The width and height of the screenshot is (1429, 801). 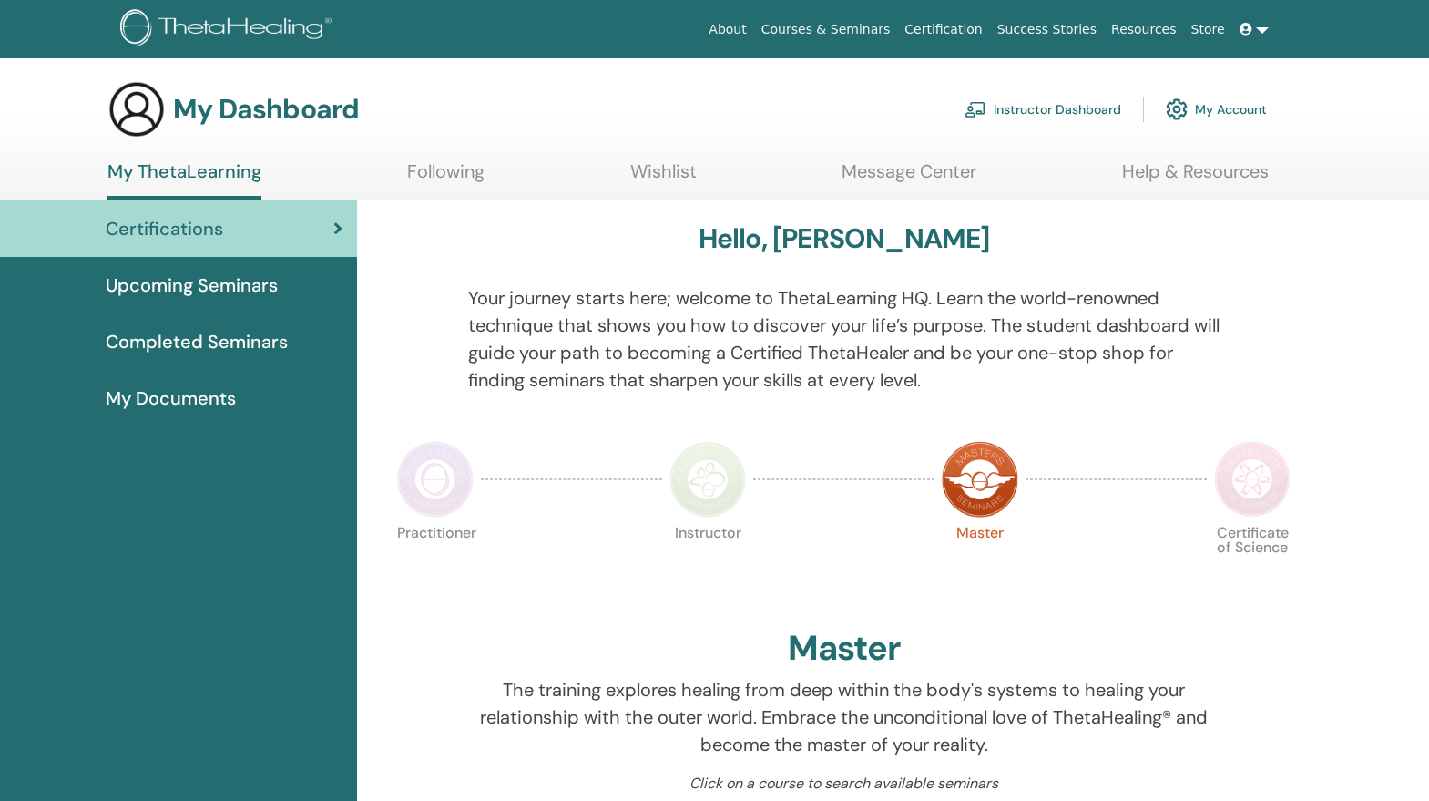 What do you see at coordinates (184, 180) in the screenshot?
I see `a: My ThetaLearning` at bounding box center [184, 180].